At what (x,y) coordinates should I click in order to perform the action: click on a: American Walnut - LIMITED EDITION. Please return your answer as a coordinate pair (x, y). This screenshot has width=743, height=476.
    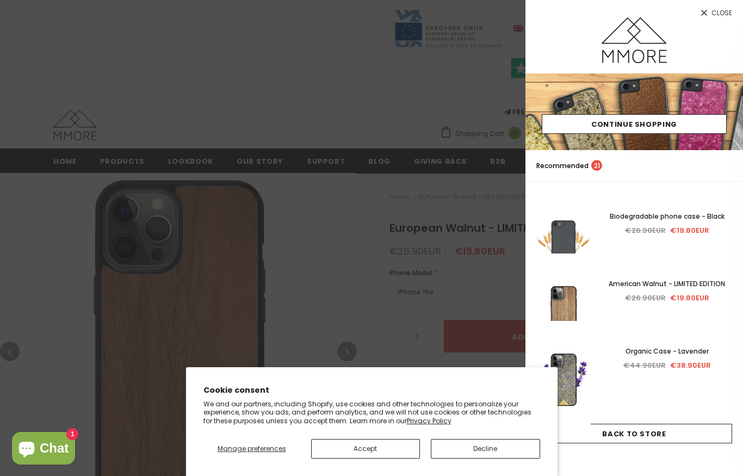
    Looking at the image, I should click on (667, 284).